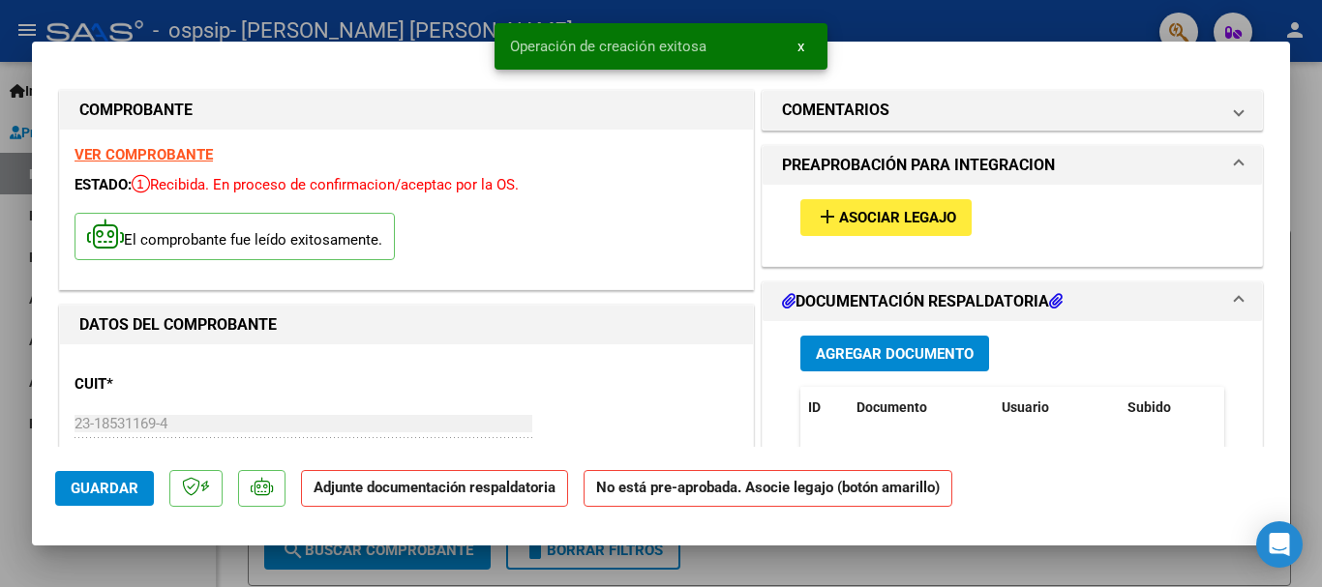  Describe the element at coordinates (835, 110) in the screenshot. I see `h1: COMENTARIOS` at that location.